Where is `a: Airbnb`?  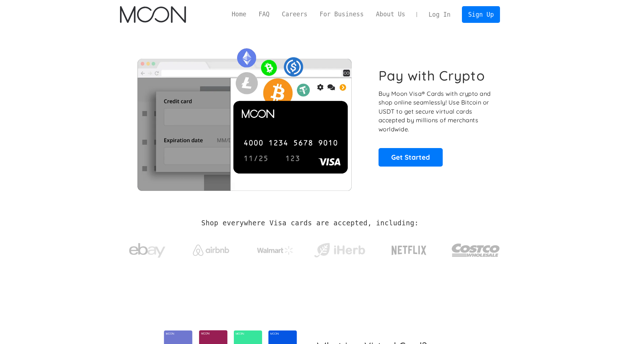 a: Airbnb is located at coordinates (211, 248).